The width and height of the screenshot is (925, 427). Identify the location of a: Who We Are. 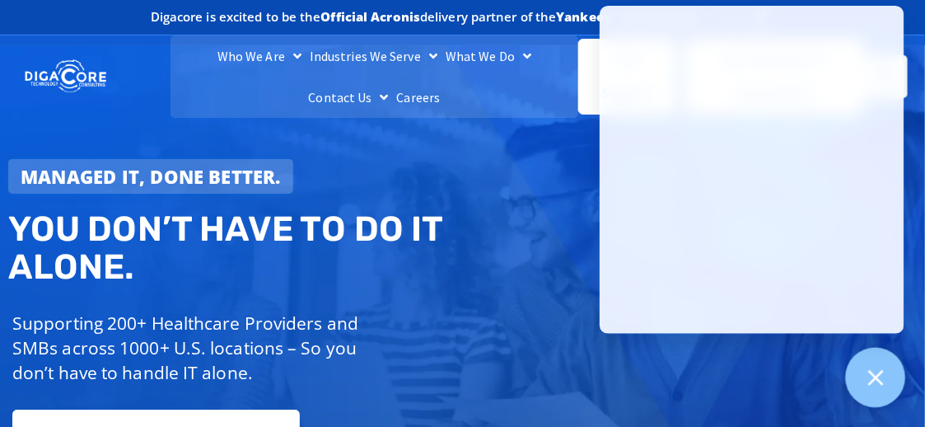
(259, 56).